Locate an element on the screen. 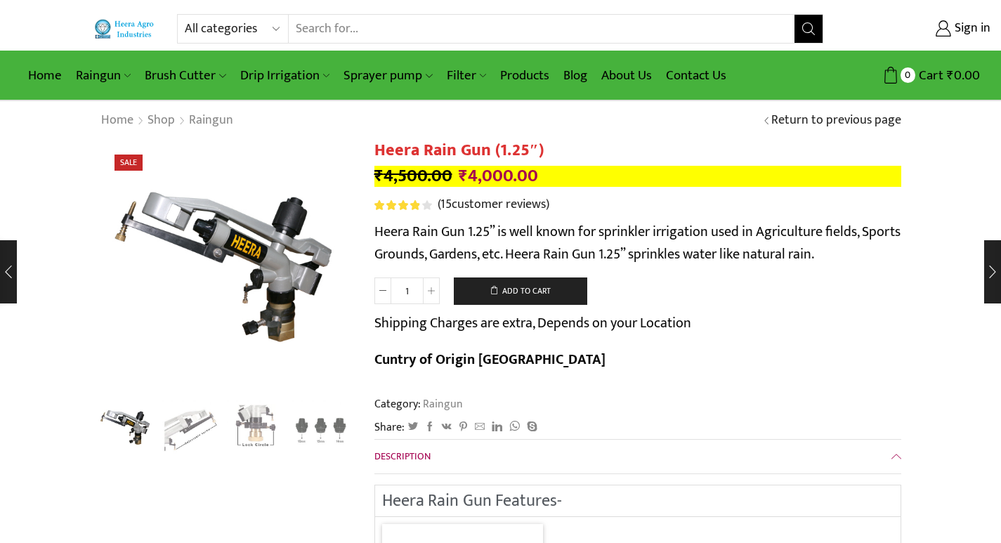 This screenshot has width=1001, height=543. a: Description is located at coordinates (638, 457).